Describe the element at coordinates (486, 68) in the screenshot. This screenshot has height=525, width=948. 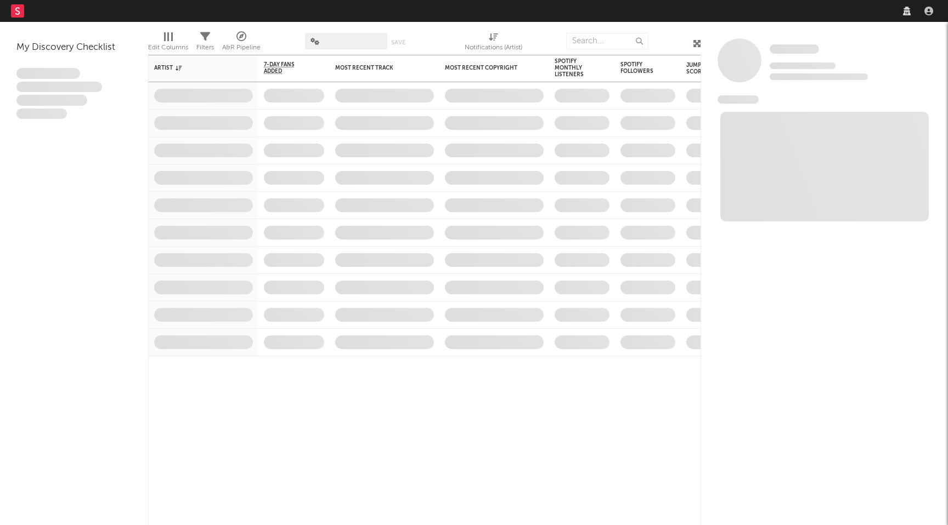
I see `div: Most Recent Copyright` at that location.